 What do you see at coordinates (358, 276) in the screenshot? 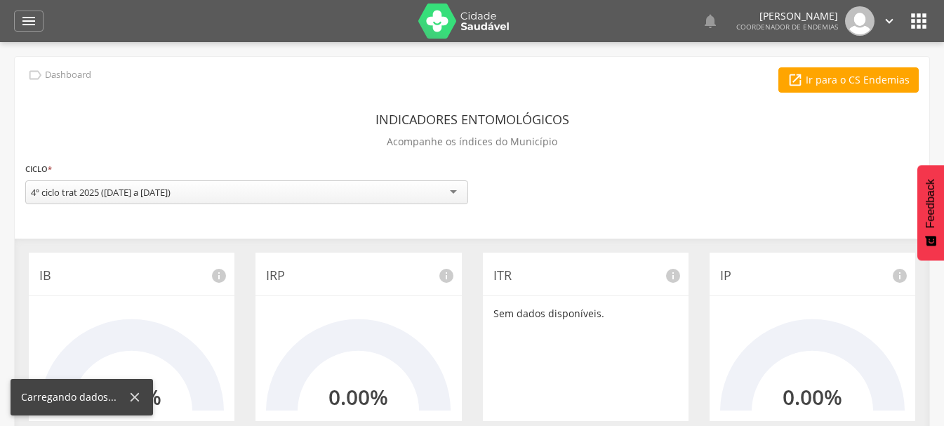
I see `p: IRP` at bounding box center [358, 276].